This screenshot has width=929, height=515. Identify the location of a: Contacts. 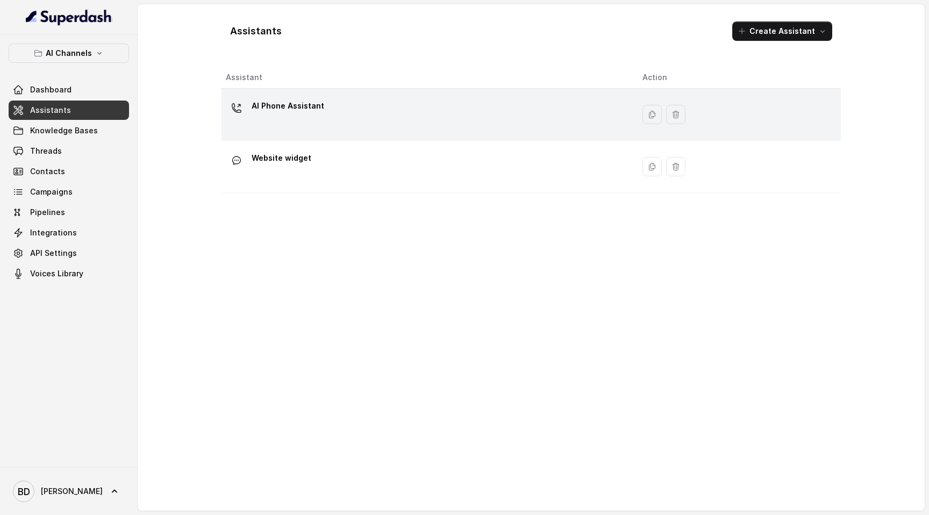
(69, 172).